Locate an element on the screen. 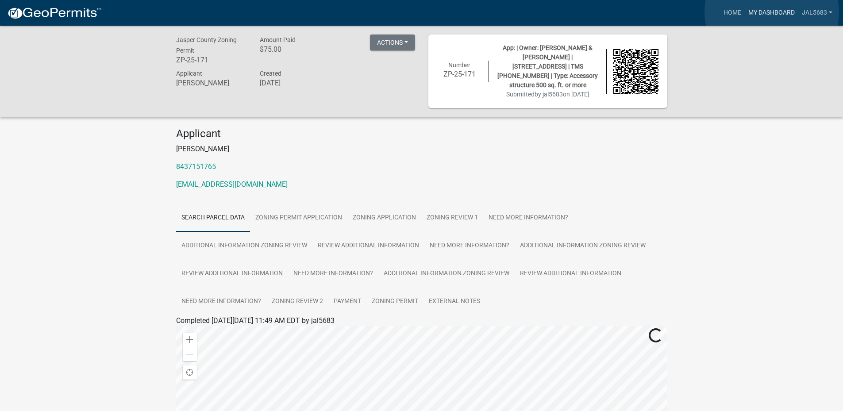  a: Zoning Review 2 is located at coordinates (297, 302).